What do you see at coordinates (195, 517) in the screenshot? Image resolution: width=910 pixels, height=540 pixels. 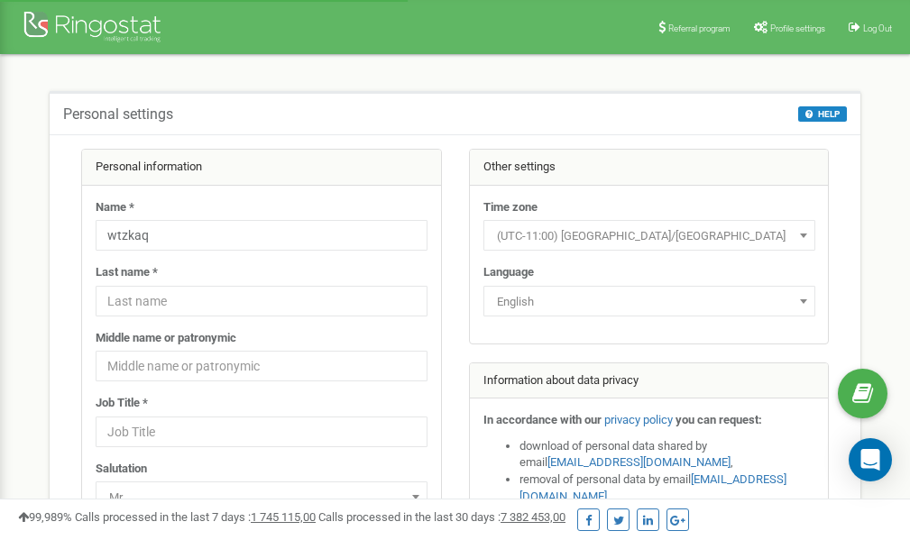 I see `span: Calls processed in the last 7 days :` at bounding box center [195, 517].